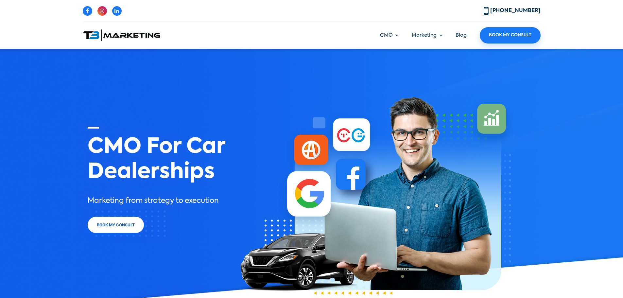 This screenshot has width=623, height=298. Describe the element at coordinates (159, 156) in the screenshot. I see `h1: CMO For Car Dealerships` at that location.